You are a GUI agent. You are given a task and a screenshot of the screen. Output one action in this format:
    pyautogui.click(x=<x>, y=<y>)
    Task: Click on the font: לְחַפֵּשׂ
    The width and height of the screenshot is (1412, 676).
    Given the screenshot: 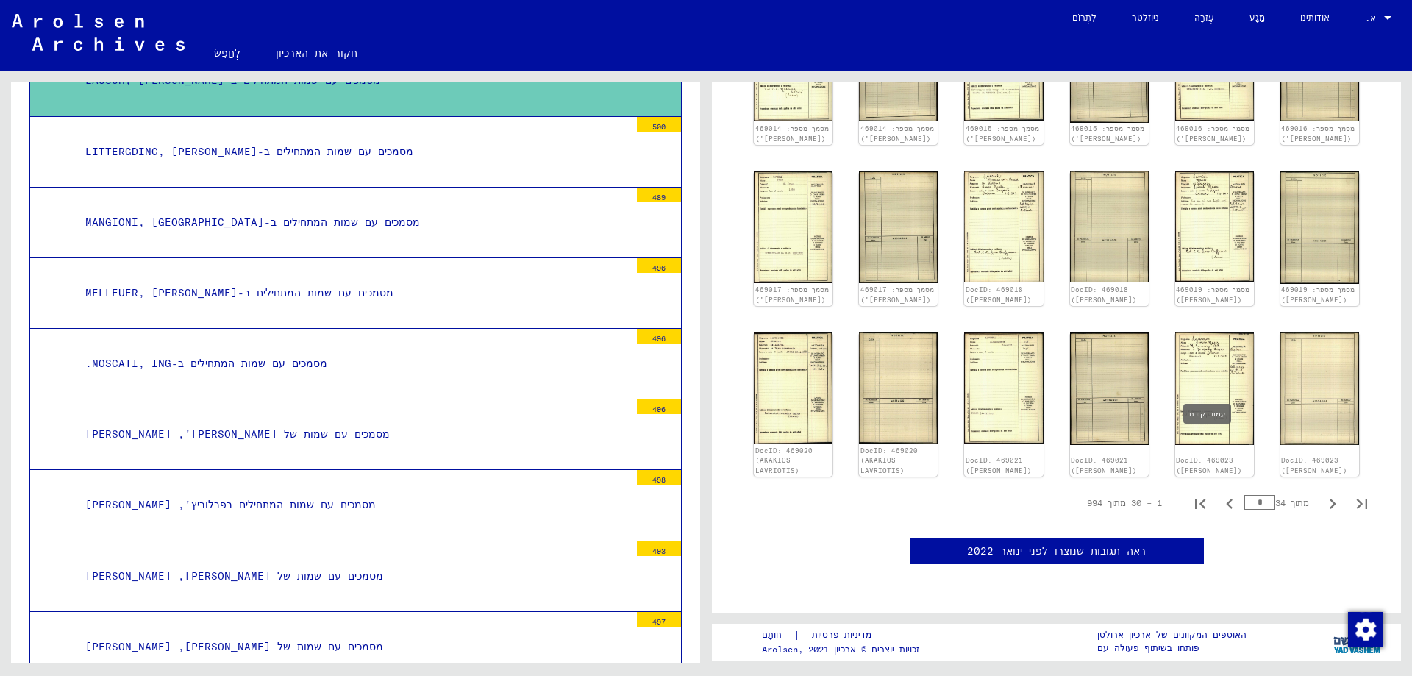 What is the action you would take?
    pyautogui.click(x=227, y=53)
    